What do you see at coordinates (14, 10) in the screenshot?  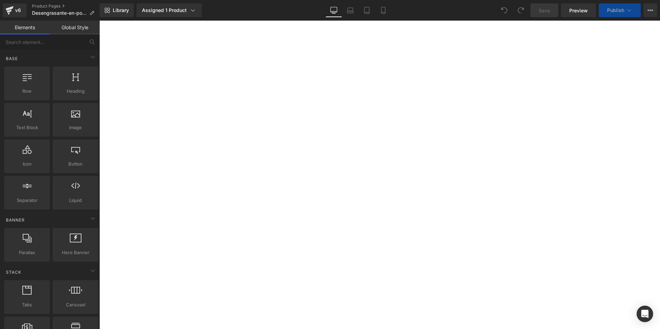 I see `a: v6` at bounding box center [14, 10].